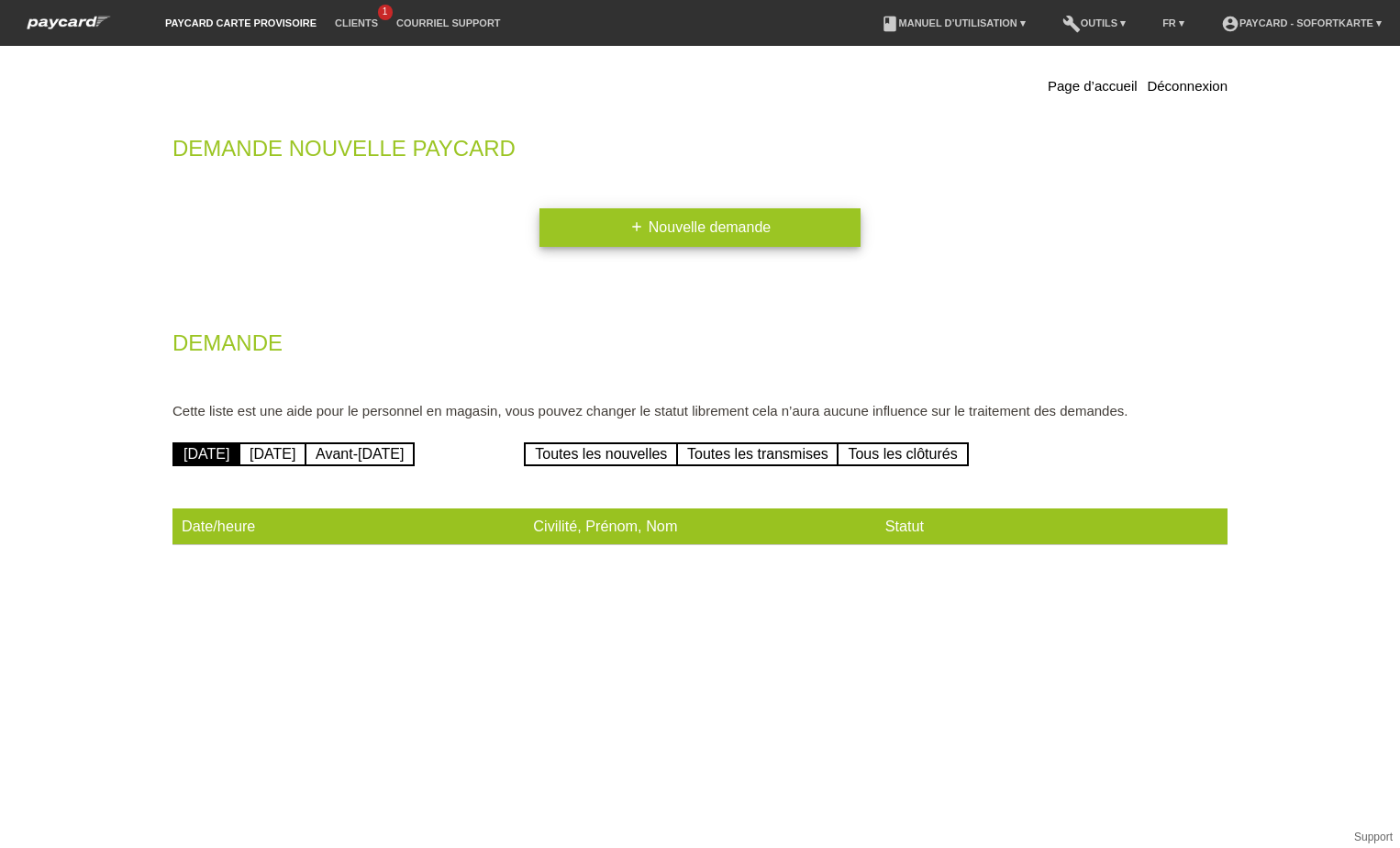 This screenshot has width=1400, height=848. What do you see at coordinates (700, 153) in the screenshot?
I see `h2: Demande nouvelle Paycard` at bounding box center [700, 153].